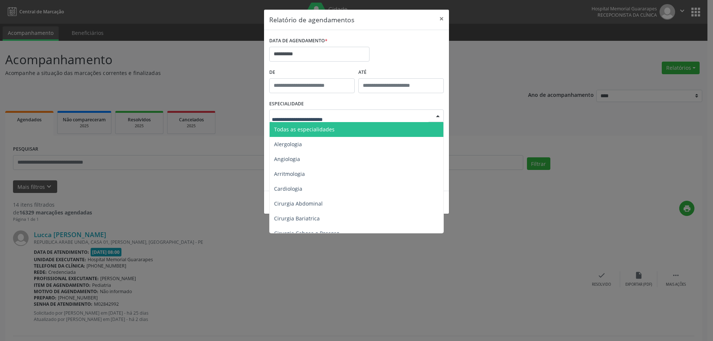  What do you see at coordinates (298, 204) in the screenshot?
I see `span: Cirurgia Abdominal` at bounding box center [298, 204].